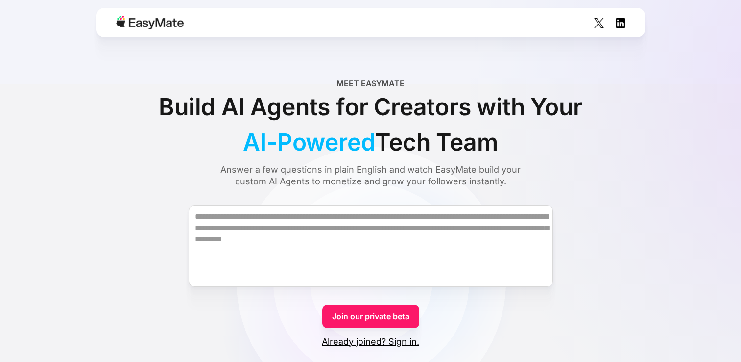 Image resolution: width=741 pixels, height=362 pixels. Describe the element at coordinates (371, 175) in the screenshot. I see `div: Answer a few questions in plain English and watch EasyMate build your custom AI Agents to monetiz...` at that location.